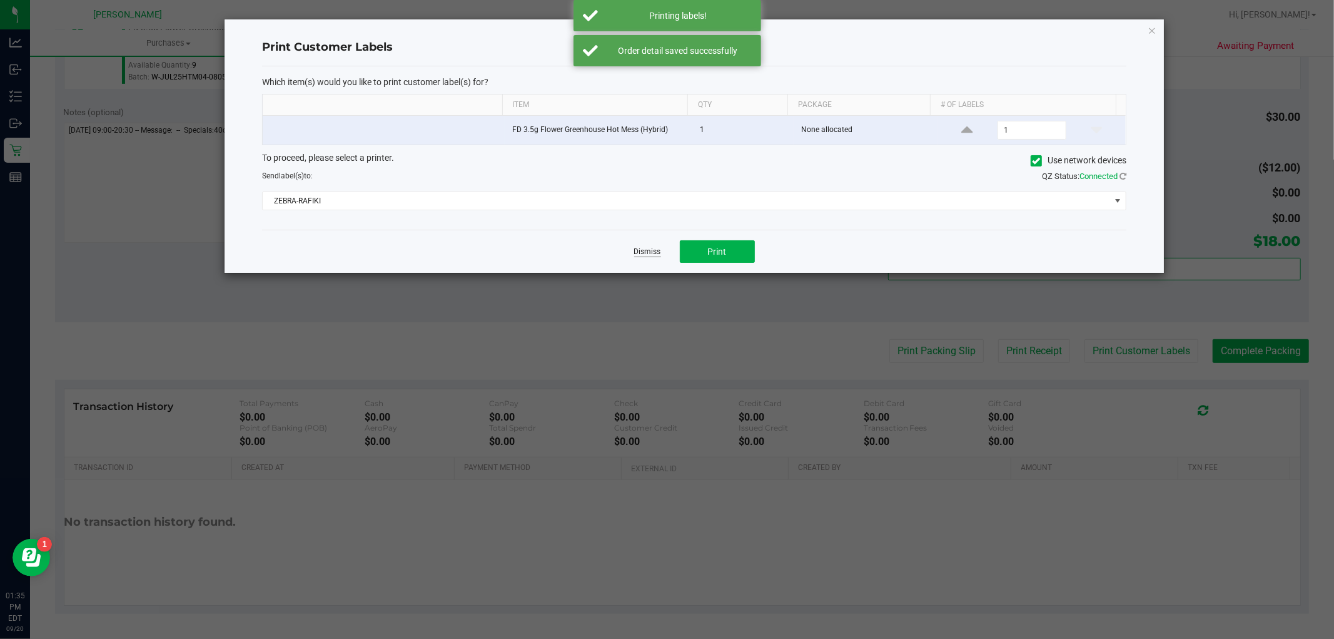 The image size is (1334, 639). Describe the element at coordinates (1078, 160) in the screenshot. I see `label: Use network devices` at that location.